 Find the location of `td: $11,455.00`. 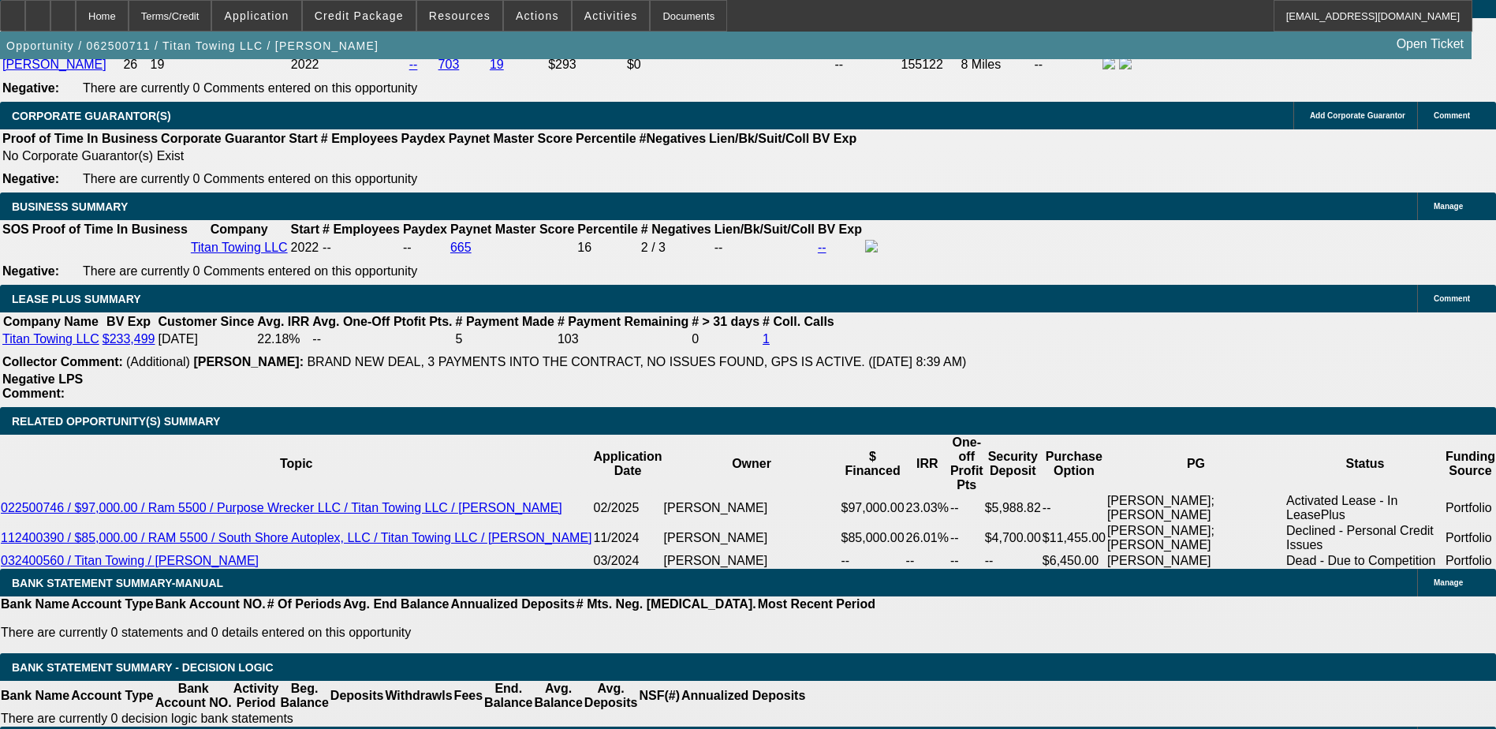

td: $11,455.00 is located at coordinates (1074, 538).